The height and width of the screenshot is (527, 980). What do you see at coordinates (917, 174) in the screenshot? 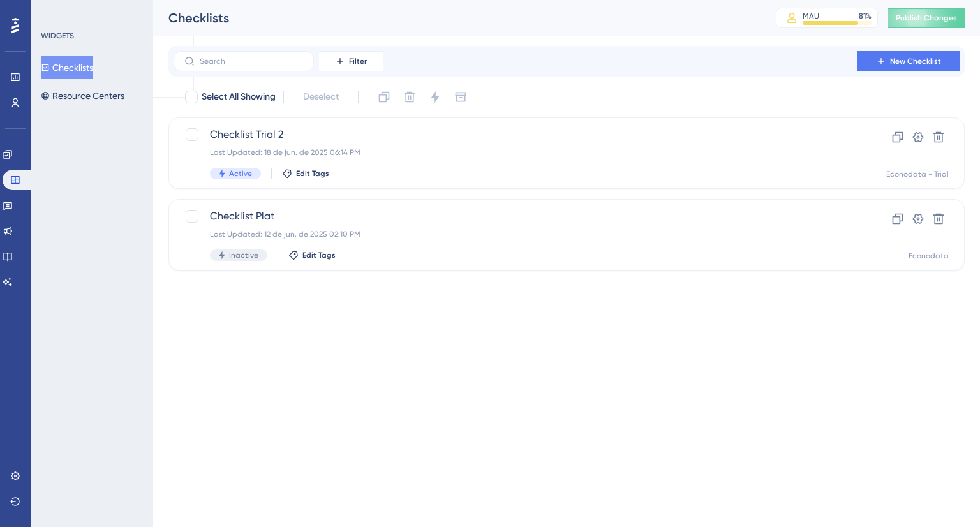
I see `div: Econodata - Trial` at bounding box center [917, 174].